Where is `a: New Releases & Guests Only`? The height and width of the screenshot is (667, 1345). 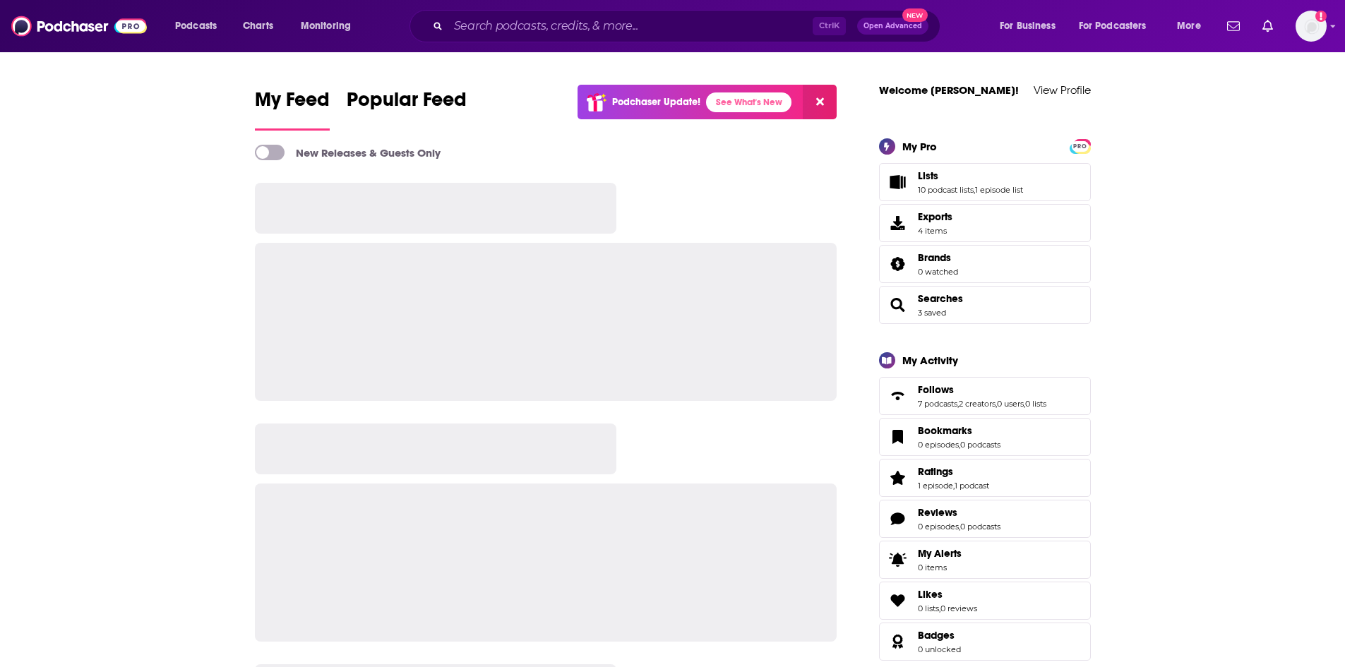
a: New Releases & Guests Only is located at coordinates (347, 152).